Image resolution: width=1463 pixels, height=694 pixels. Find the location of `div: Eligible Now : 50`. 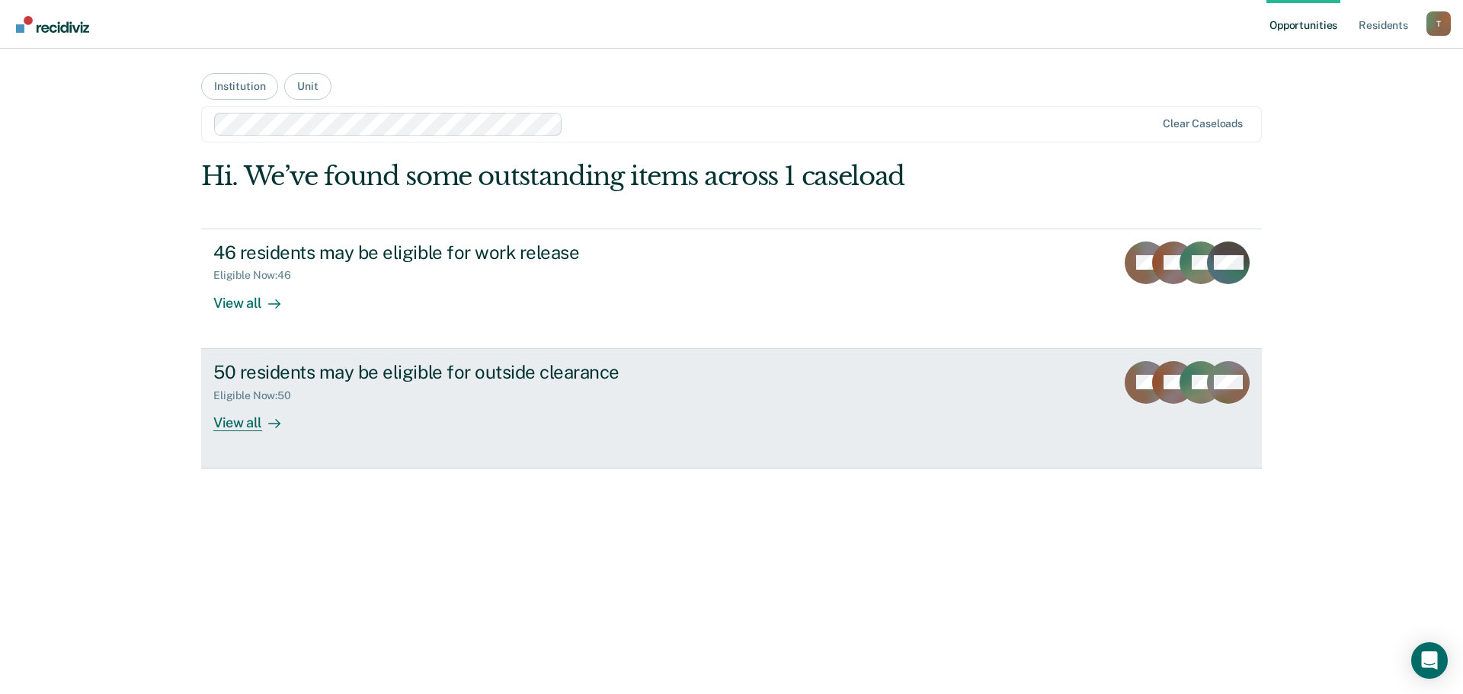

div: Eligible Now : 50 is located at coordinates (258, 395).